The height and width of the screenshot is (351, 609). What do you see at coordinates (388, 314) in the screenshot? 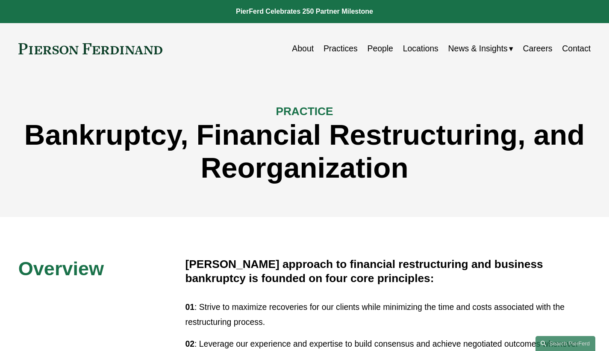
I see `p: : Strive to maximize recoveries for our clients while minimizing the time and costs associated wi...` at bounding box center [388, 314].